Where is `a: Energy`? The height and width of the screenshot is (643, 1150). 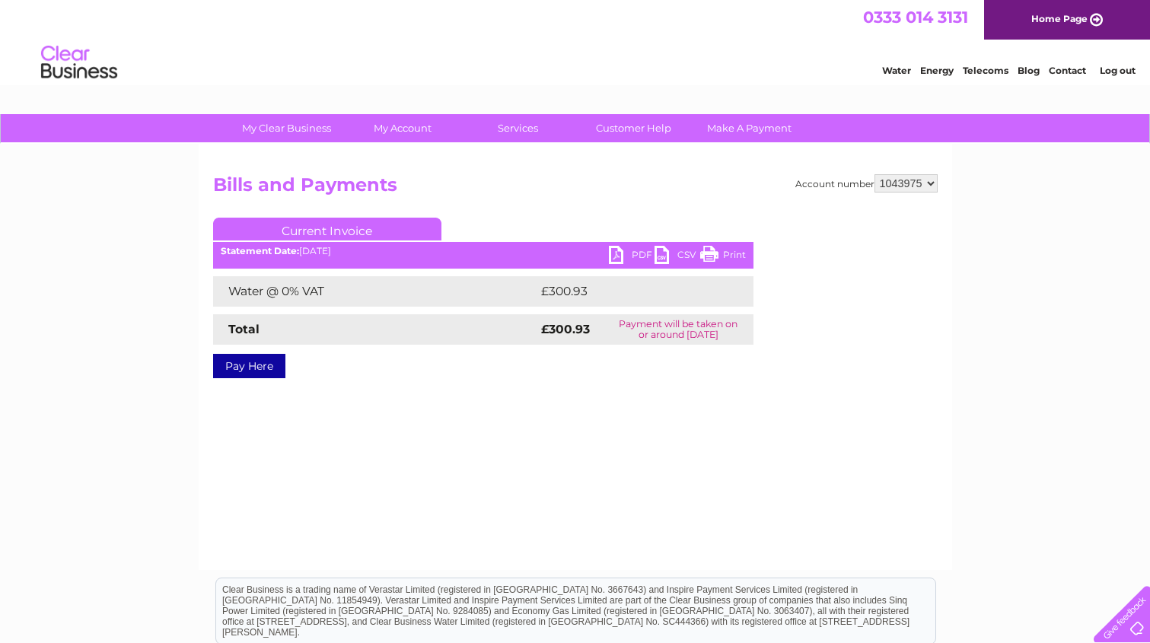 a: Energy is located at coordinates (937, 70).